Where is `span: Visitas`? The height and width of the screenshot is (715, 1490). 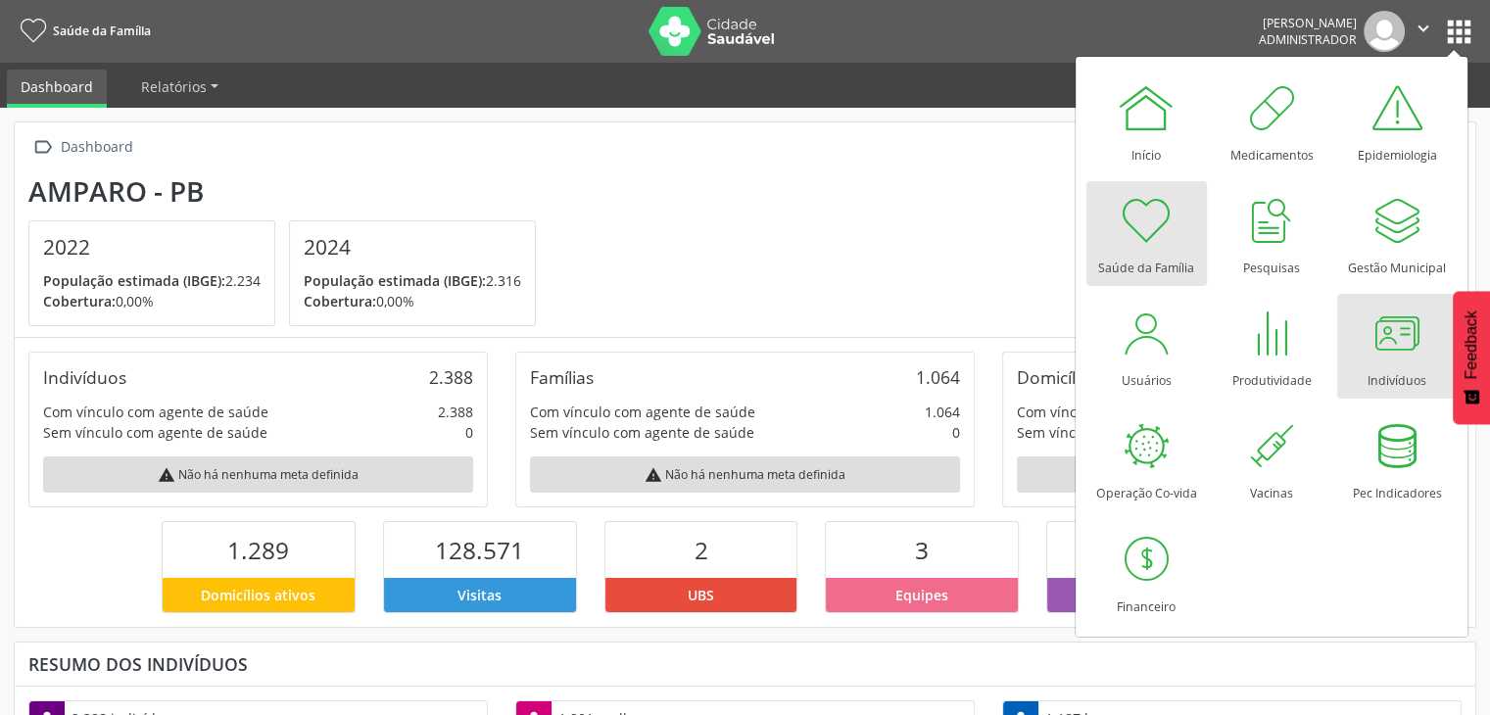 span: Visitas is located at coordinates (479, 595).